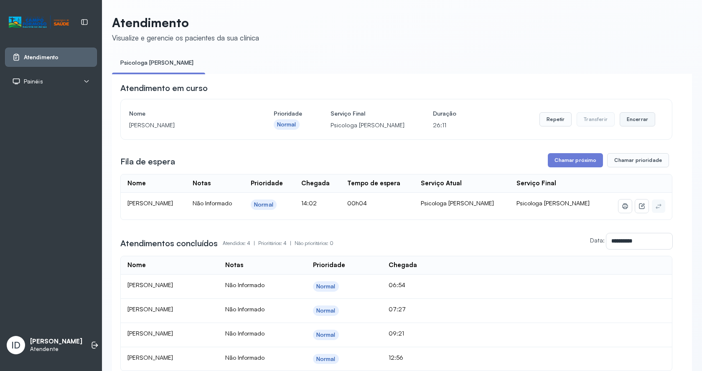 The height and width of the screenshot is (371, 702). What do you see at coordinates (373, 183) in the screenshot?
I see `div: Tempo de espera` at bounding box center [373, 183].